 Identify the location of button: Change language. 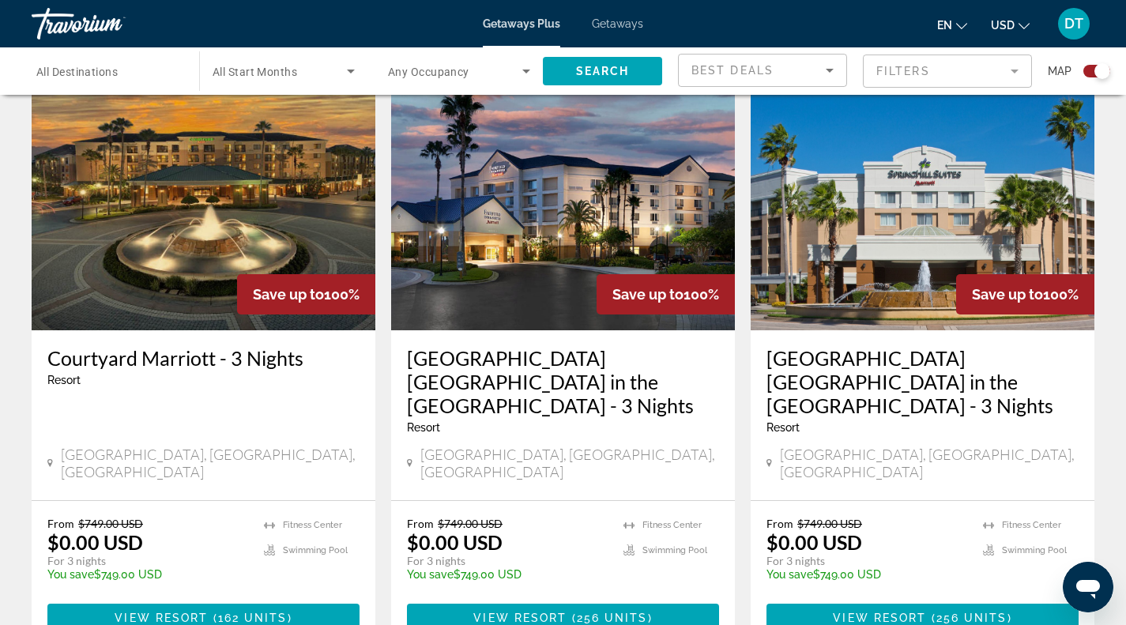
(952, 24).